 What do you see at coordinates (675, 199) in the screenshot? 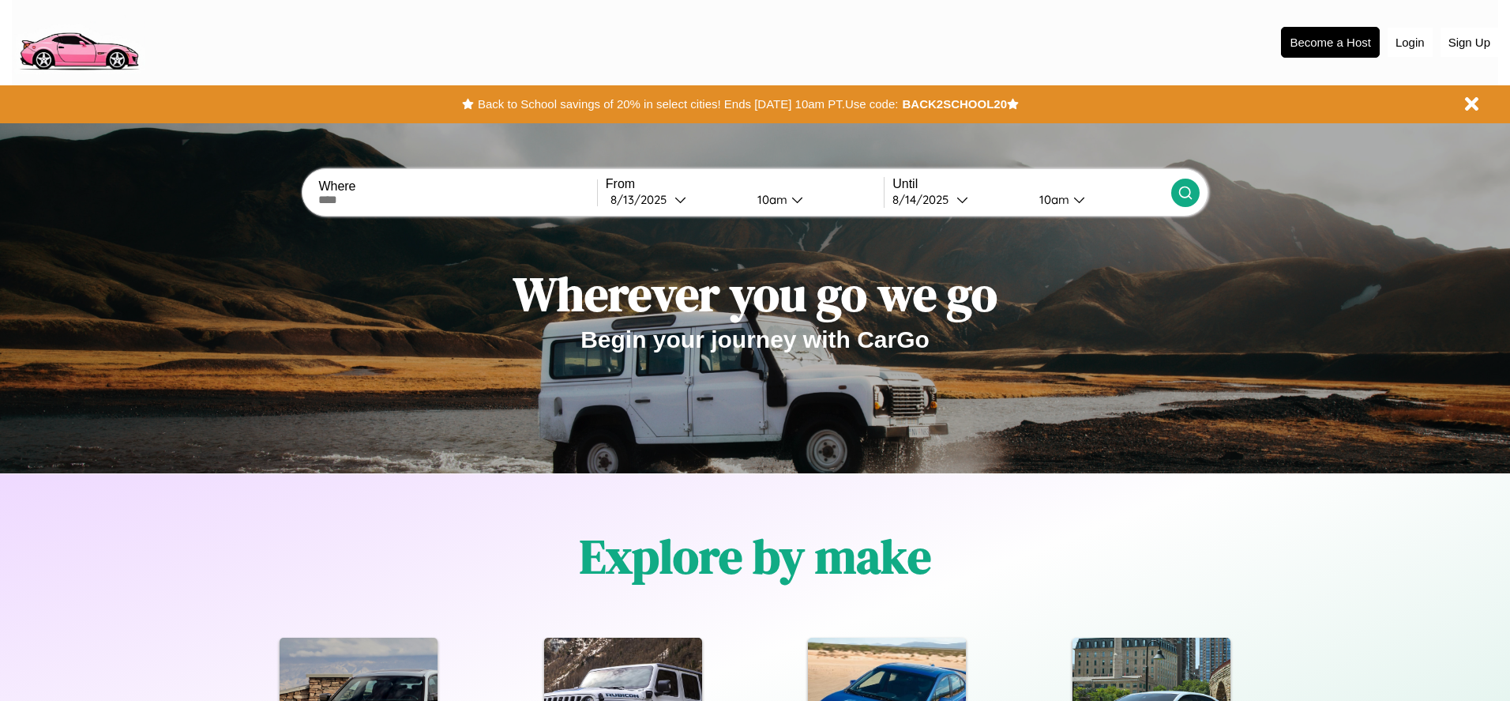
I see `button: 8/13/2025` at bounding box center [675, 199].